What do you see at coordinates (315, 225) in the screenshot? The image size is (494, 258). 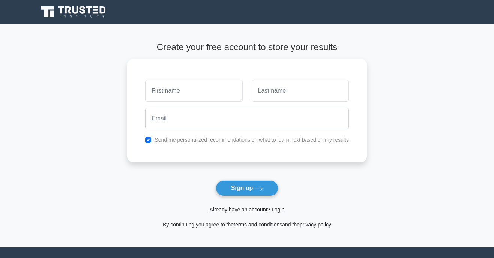 I see `a: privacy policy` at bounding box center [315, 225].